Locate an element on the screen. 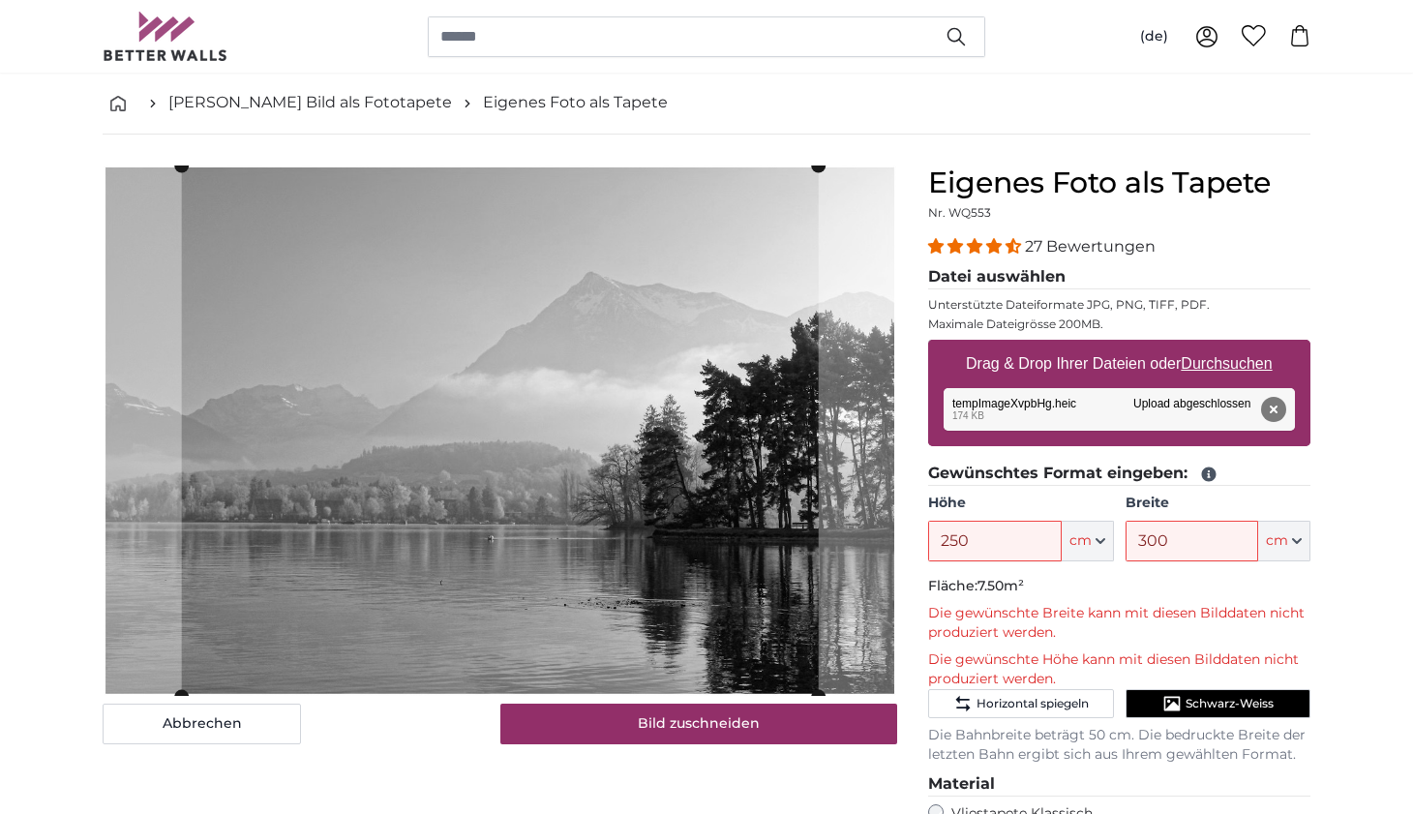 The height and width of the screenshot is (814, 1413). button: Horizontal spiegeln is located at coordinates (1020, 703).